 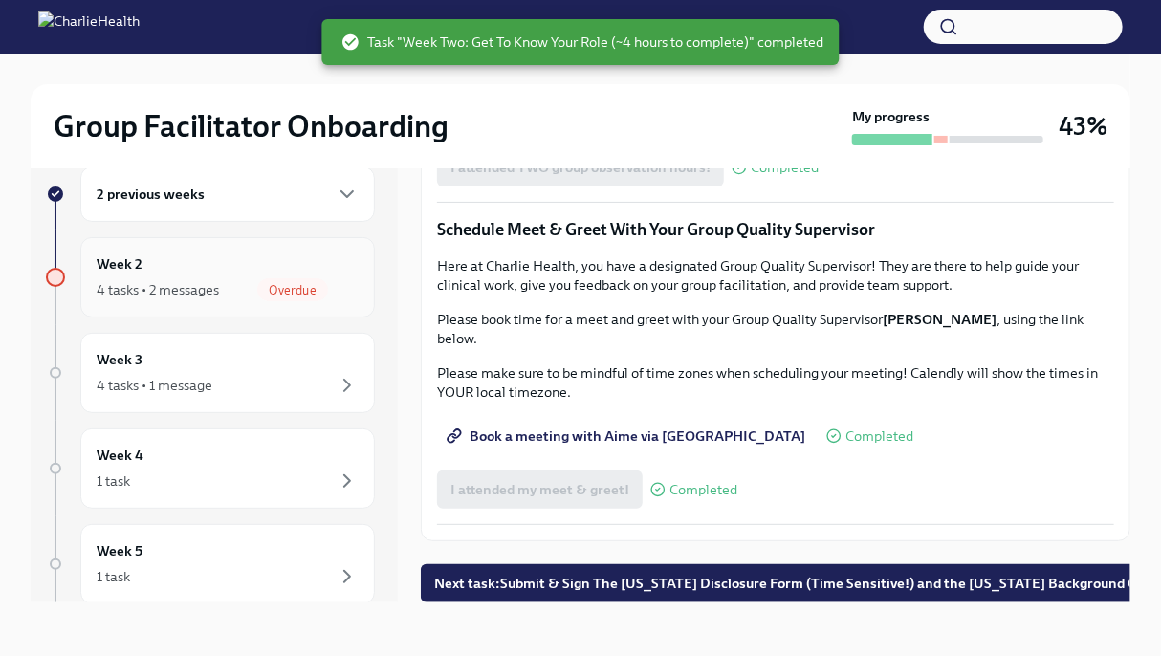 What do you see at coordinates (776, 383) in the screenshot?
I see `p: Please make sure to be mindful of time zones when scheduling your meeting! Calendly will show the...` at bounding box center [776, 383].